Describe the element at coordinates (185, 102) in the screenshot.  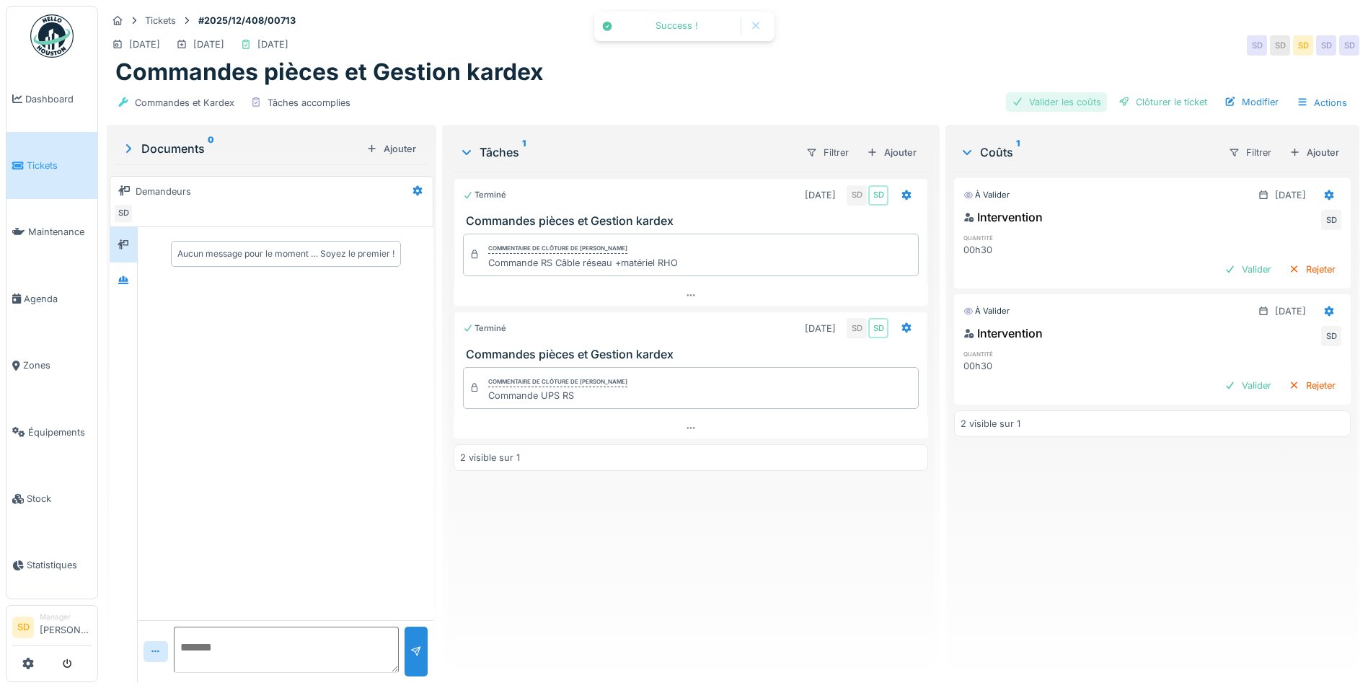
I see `div: Commandes et Kardex` at that location.